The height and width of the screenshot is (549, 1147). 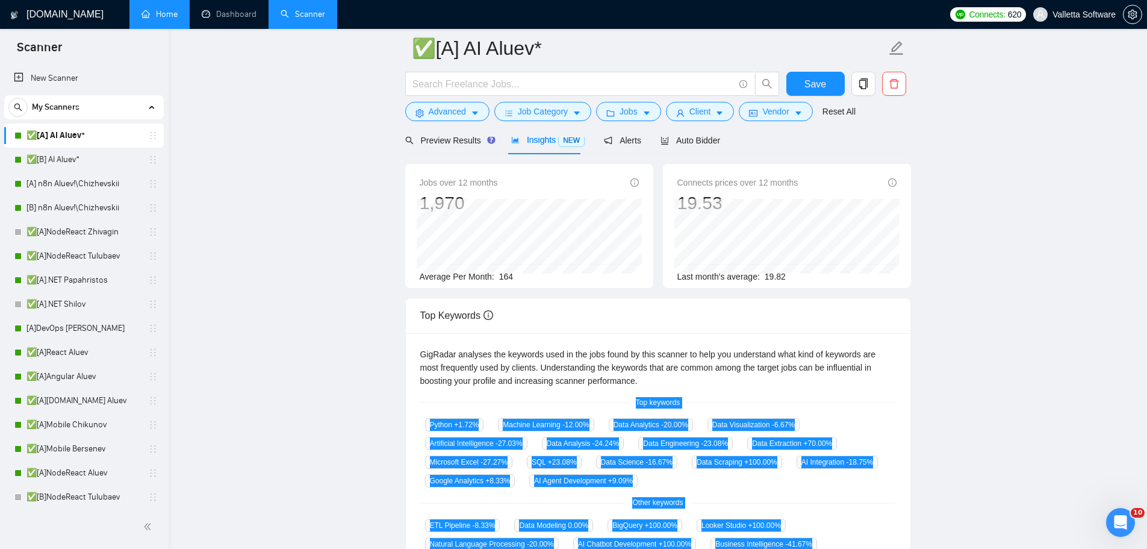 I want to click on input: Scanner name..., so click(x=649, y=48).